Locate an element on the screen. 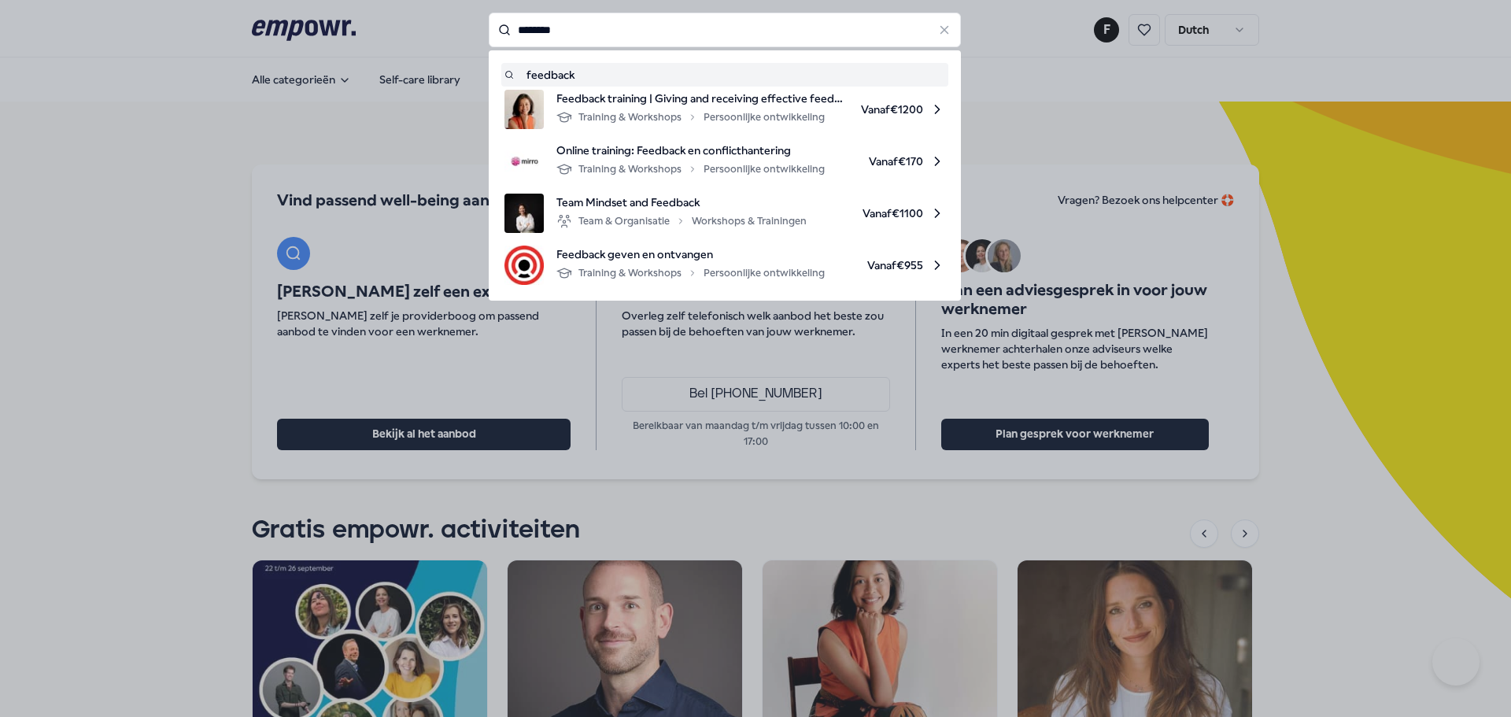  span: Vanaf € 1100 is located at coordinates (882, 213).